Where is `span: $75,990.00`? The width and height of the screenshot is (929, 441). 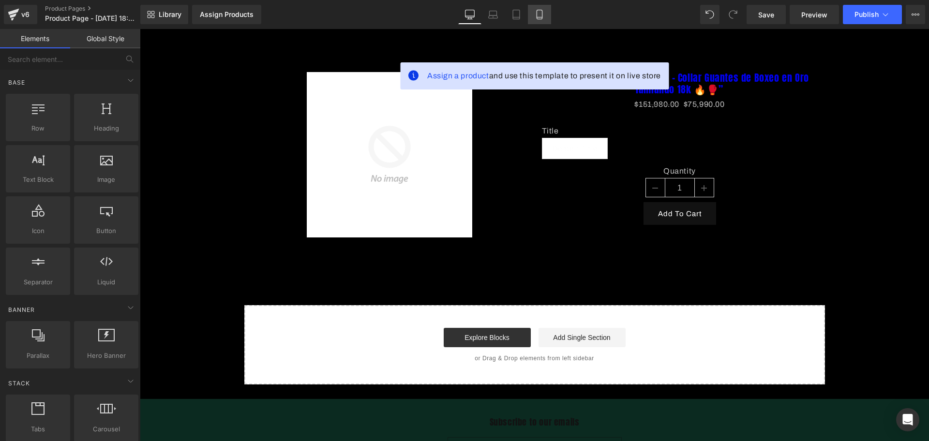 span: $75,990.00 is located at coordinates (564, 76).